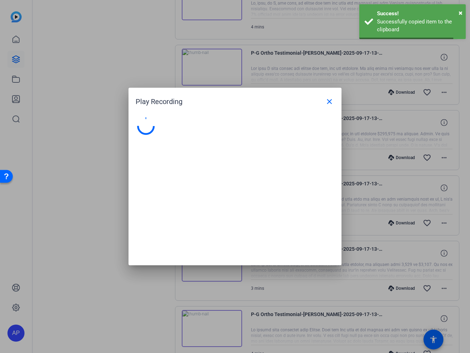  What do you see at coordinates (237, 102) in the screenshot?
I see `div: Play Recording` at bounding box center [237, 102].